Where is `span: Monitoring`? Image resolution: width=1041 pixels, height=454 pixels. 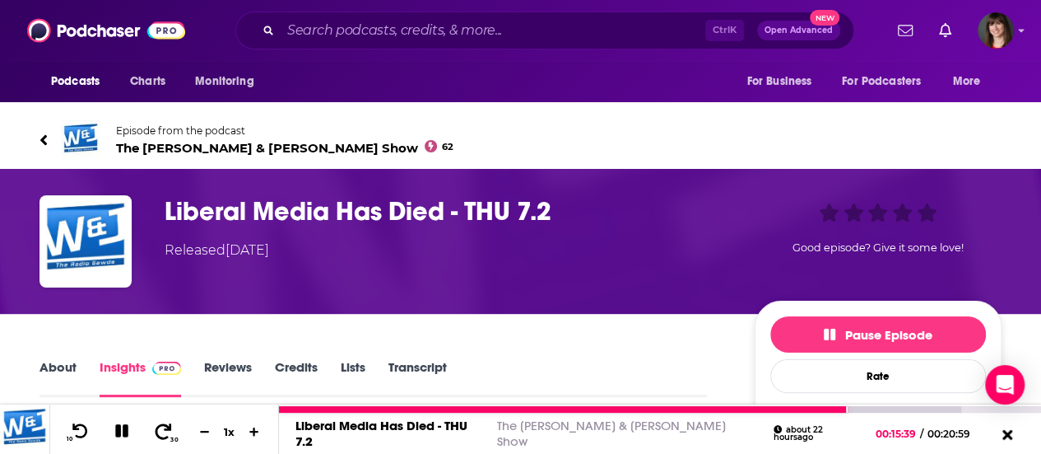
span: Monitoring is located at coordinates (224, 82).